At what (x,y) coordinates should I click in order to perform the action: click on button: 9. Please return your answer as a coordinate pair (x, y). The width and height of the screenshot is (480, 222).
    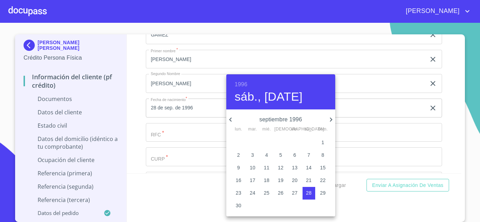
    Looking at the image, I should click on (238, 168).